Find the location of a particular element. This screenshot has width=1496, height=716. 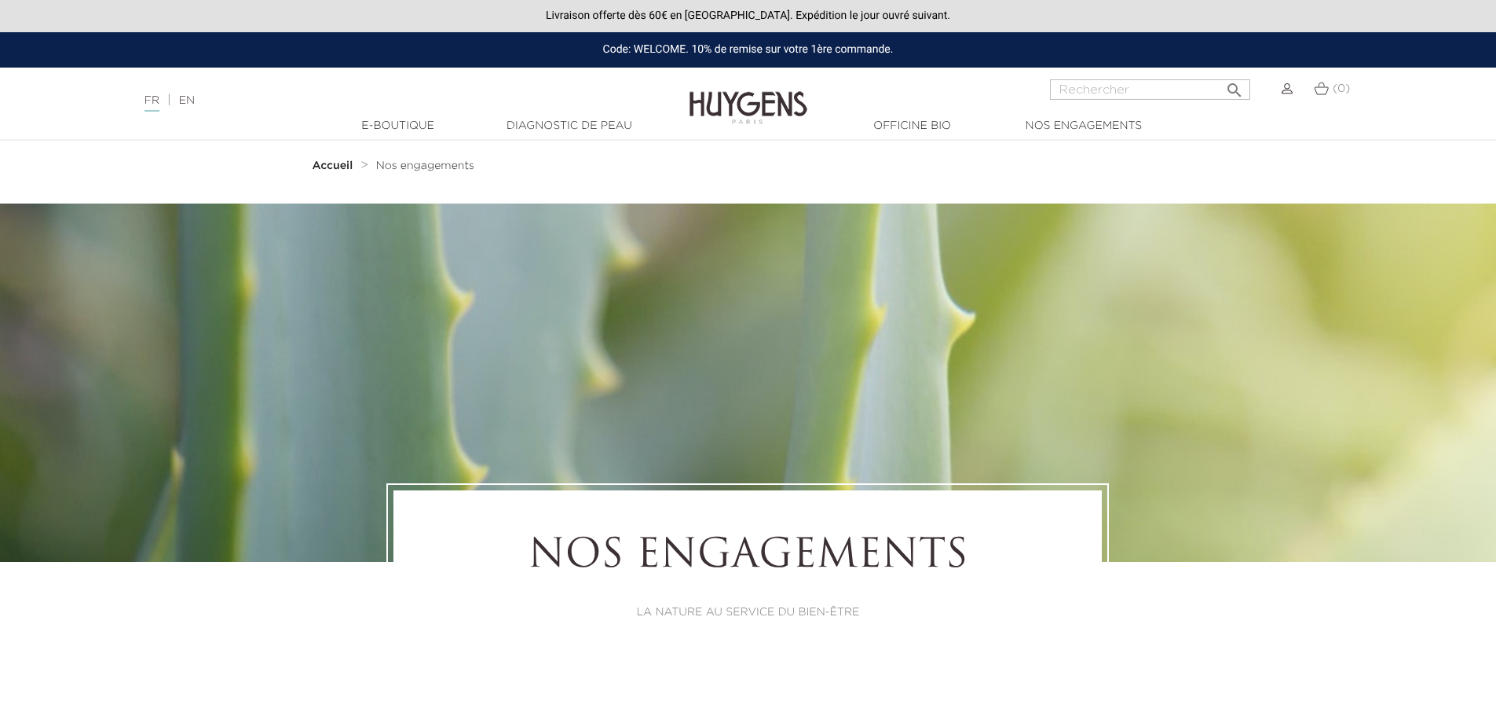

a: Diagnostic de peau is located at coordinates (569, 126).